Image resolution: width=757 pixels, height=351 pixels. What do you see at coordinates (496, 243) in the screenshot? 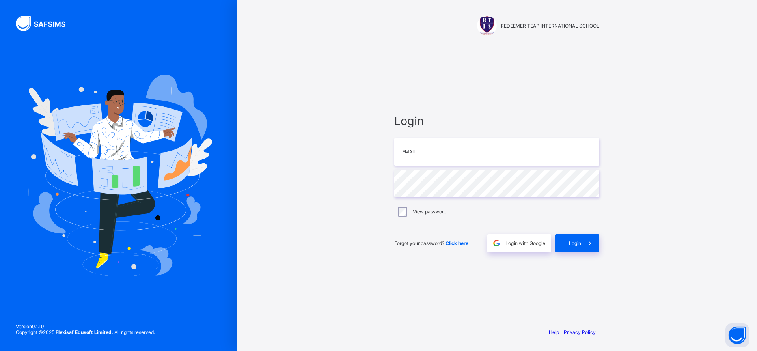
I see `img: google.396cfc9801f0270233282035f929180a.svg` at bounding box center [496, 243].